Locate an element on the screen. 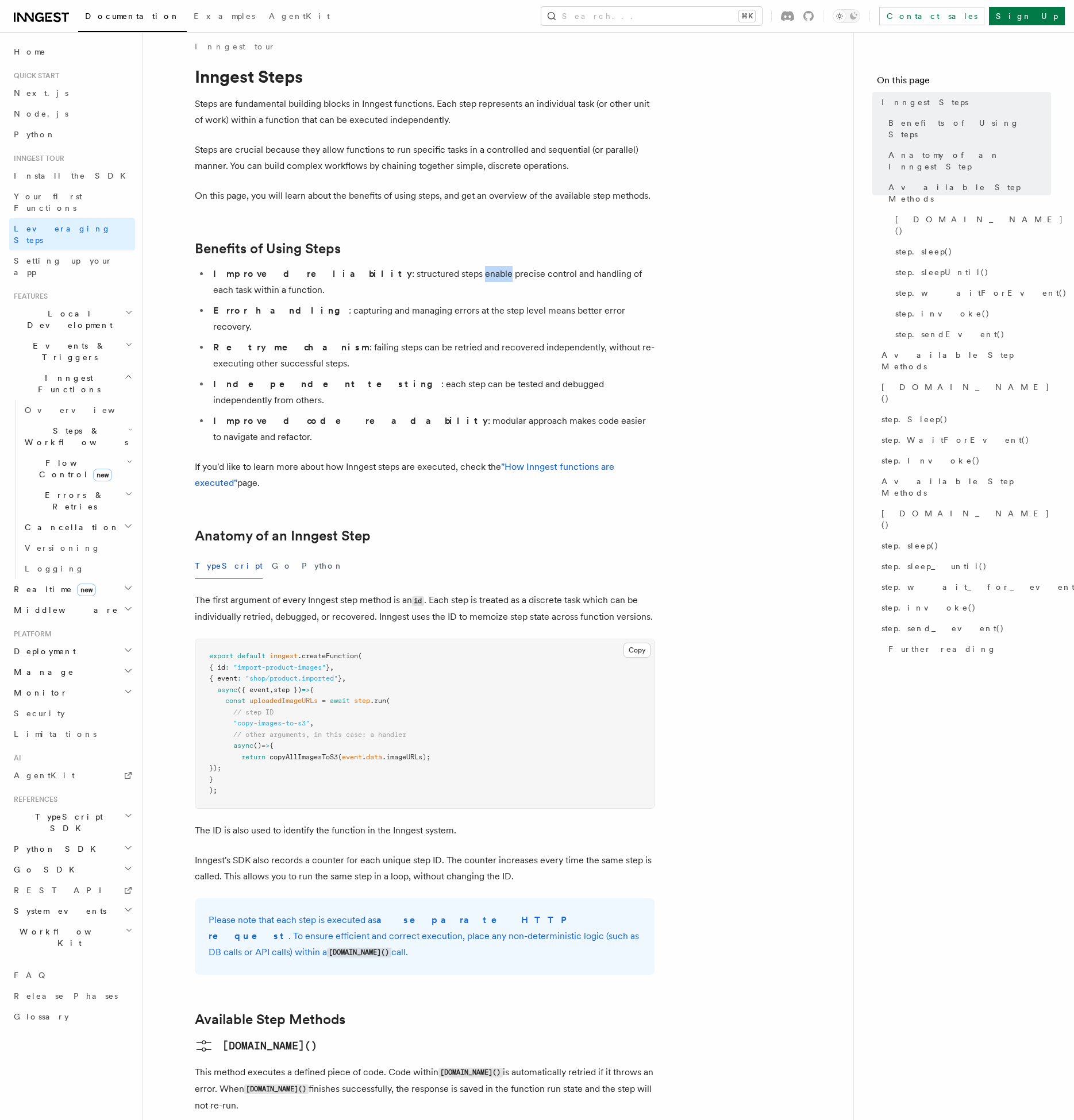  a: AgentKit is located at coordinates (299, 18).